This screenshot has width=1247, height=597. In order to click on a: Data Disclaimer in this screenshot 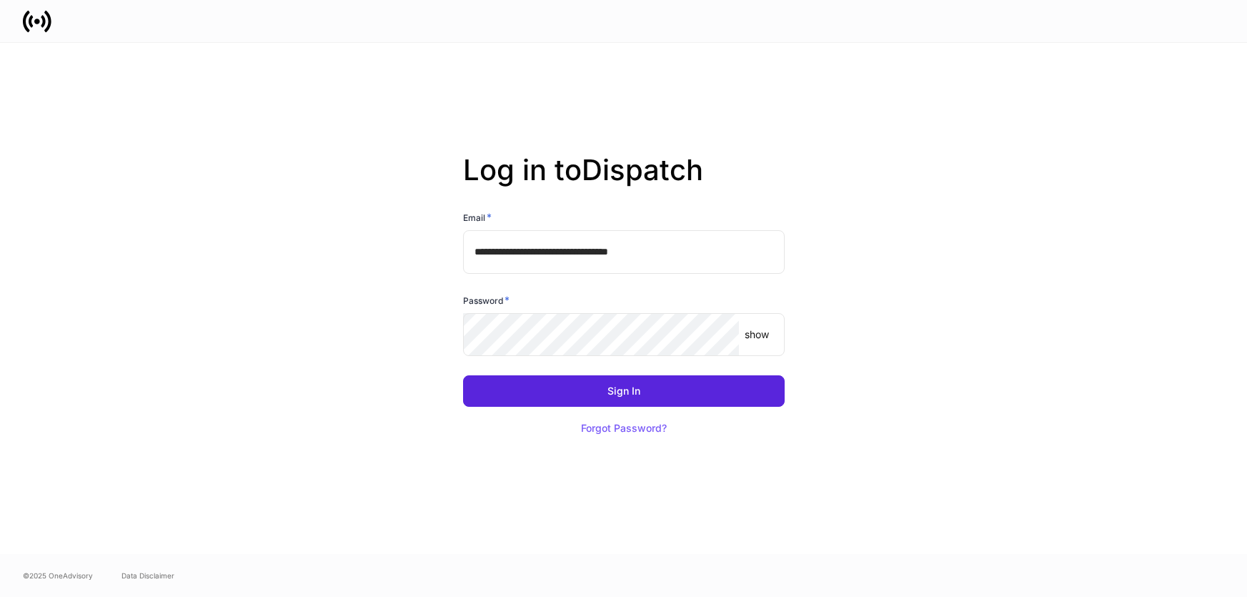, I will do `click(148, 575)`.